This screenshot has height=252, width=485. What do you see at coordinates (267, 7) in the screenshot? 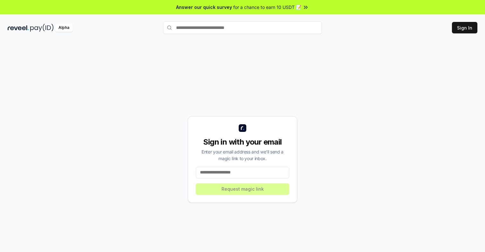
I see `span: for a chance to earn 10 USDT 📝` at bounding box center [267, 7].